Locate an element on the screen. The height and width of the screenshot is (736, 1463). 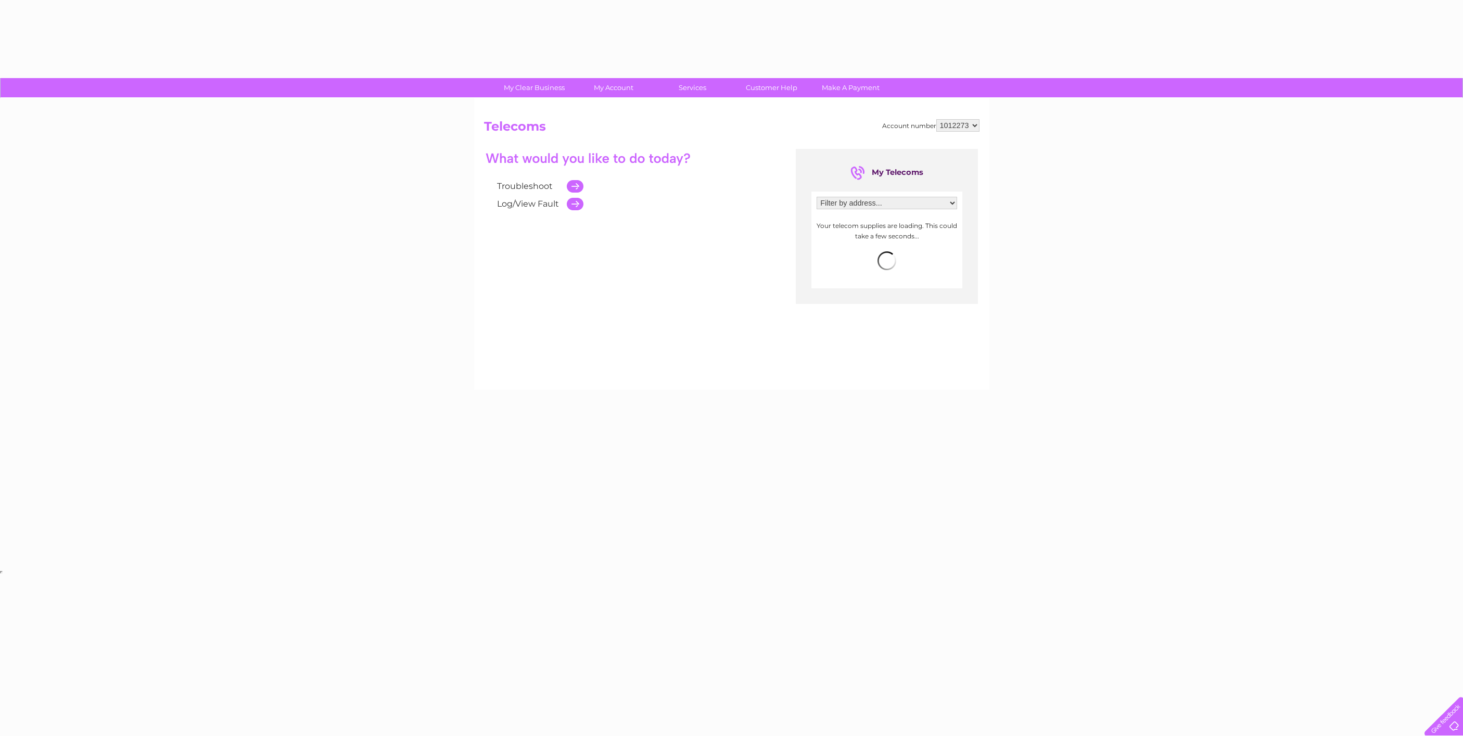
a: Make A Payment is located at coordinates (850, 87).